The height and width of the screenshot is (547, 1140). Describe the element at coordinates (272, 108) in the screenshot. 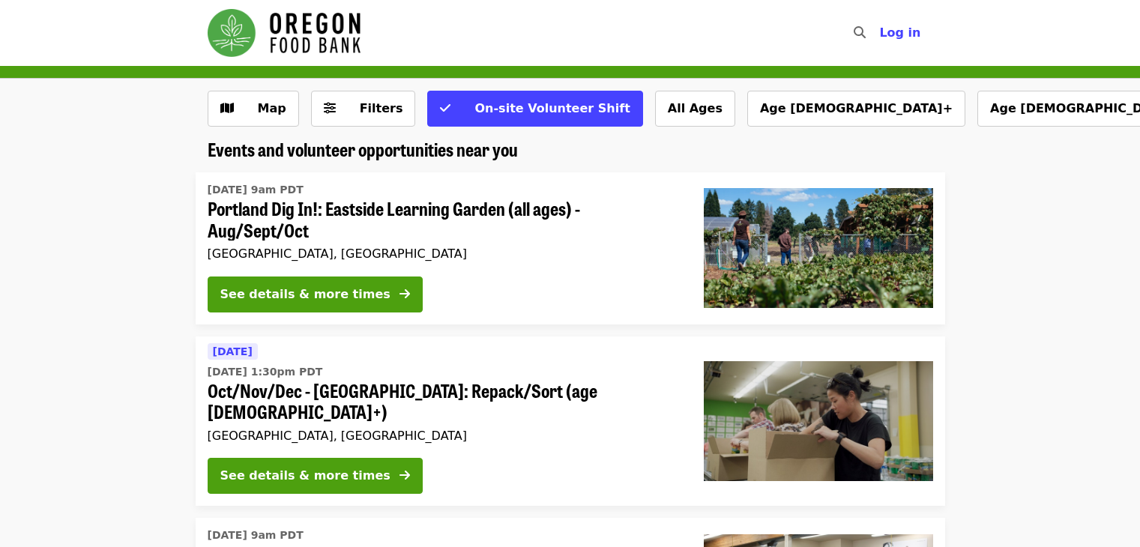

I see `span: Map` at that location.